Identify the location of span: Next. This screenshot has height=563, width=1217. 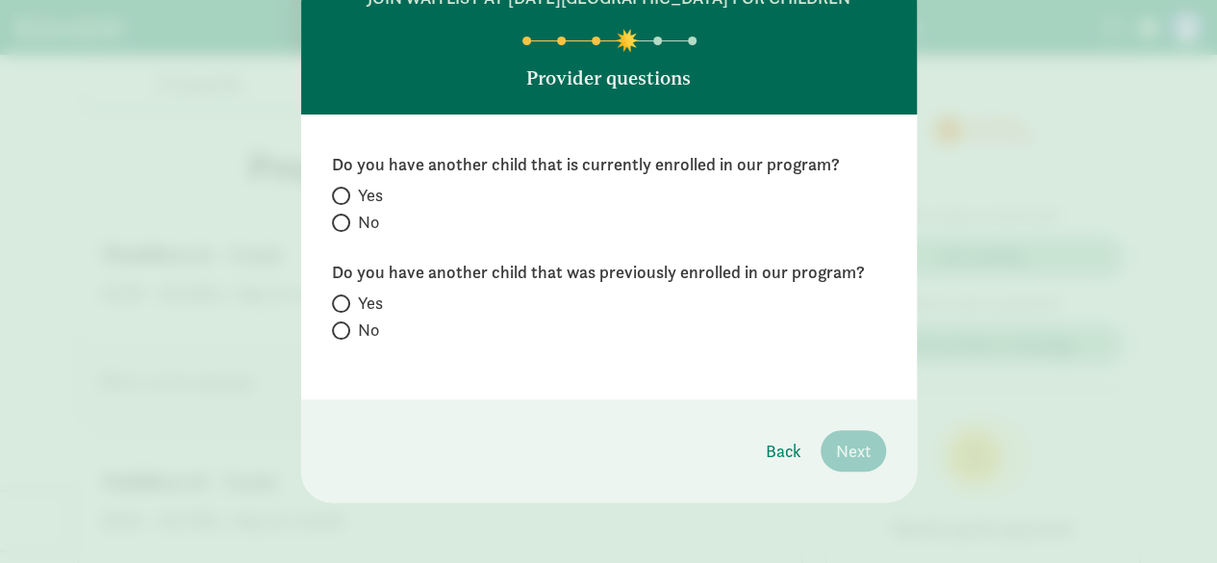
(853, 450).